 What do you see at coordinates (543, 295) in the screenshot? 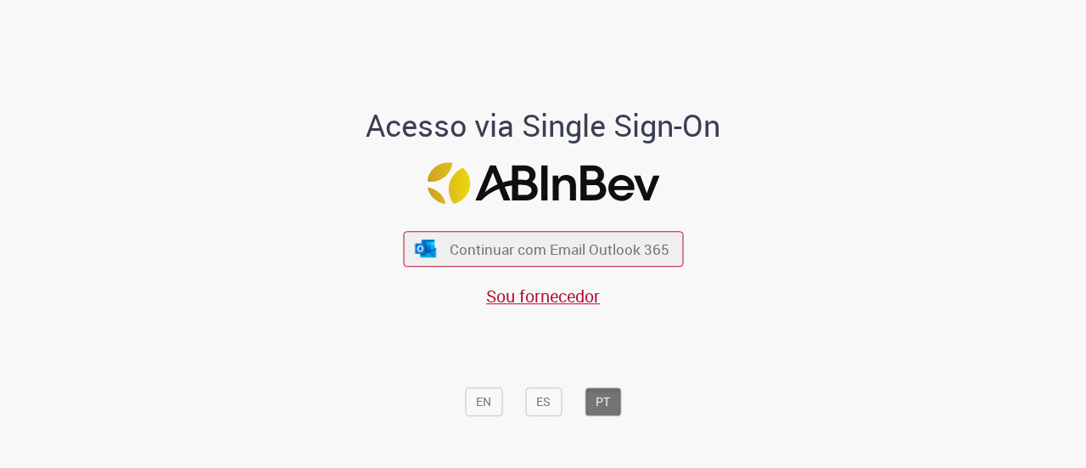
I see `a: Sou fornecedor` at bounding box center [543, 295].